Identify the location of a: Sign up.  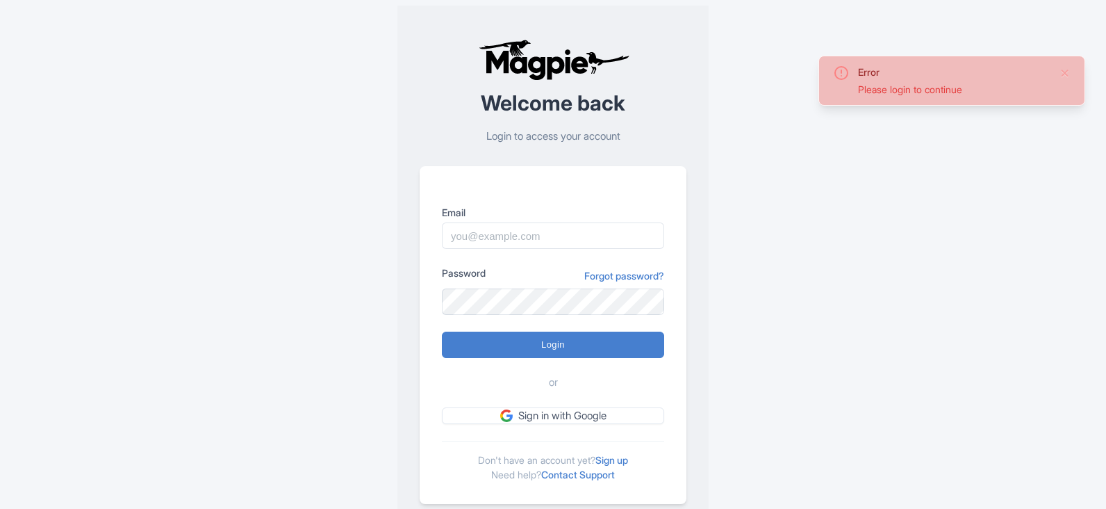
(612, 459).